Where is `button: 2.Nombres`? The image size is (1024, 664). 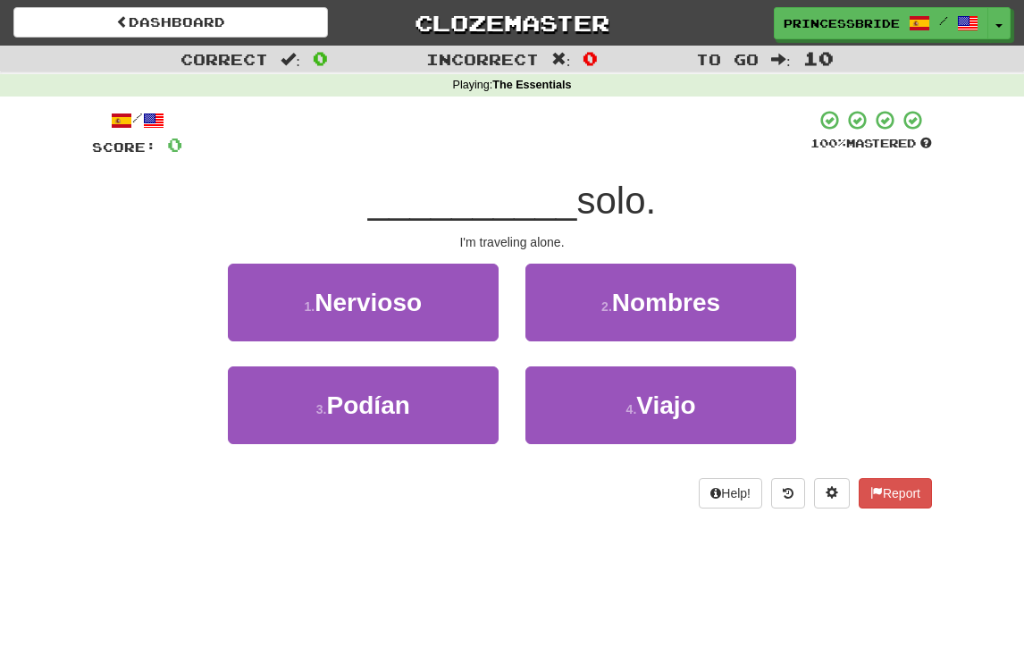
button: 2.Nombres is located at coordinates (661, 302).